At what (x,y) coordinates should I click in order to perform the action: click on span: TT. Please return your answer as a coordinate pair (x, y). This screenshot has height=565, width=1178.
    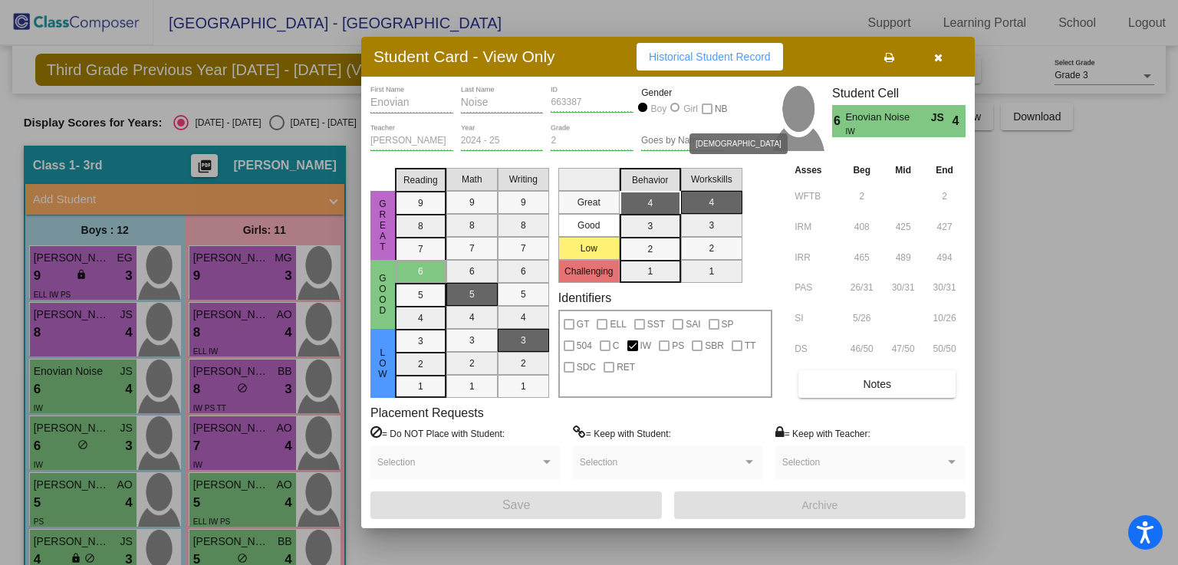
    Looking at the image, I should click on (750, 346).